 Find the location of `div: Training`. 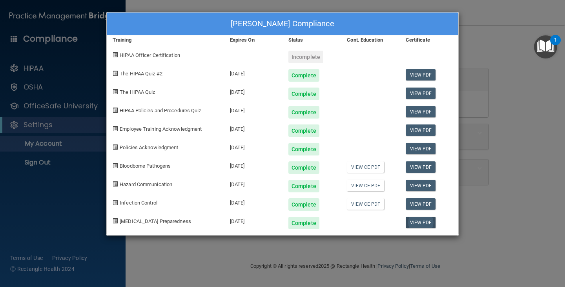

div: Training is located at coordinates (165, 40).